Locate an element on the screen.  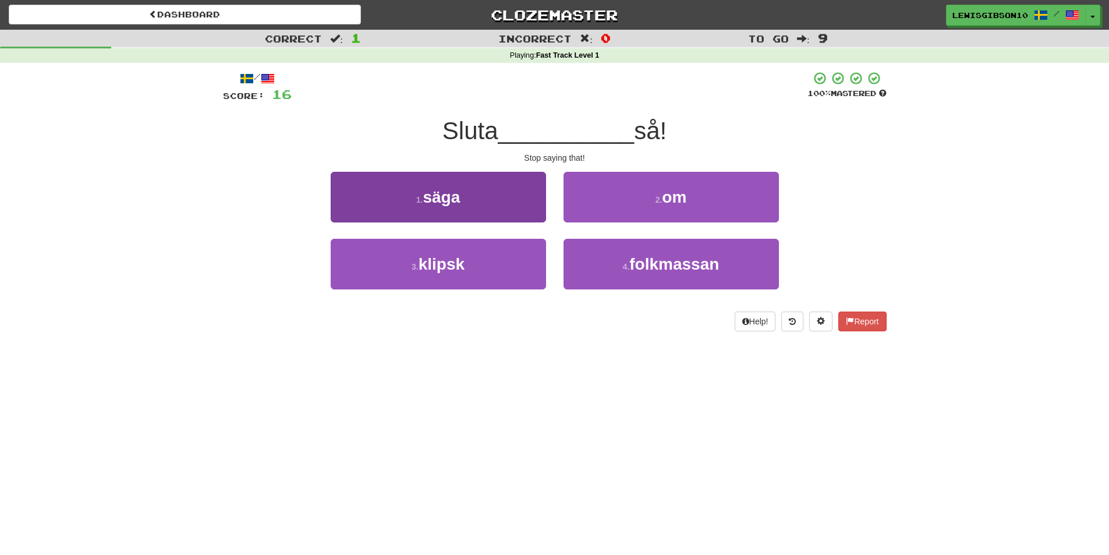
button: 2.om is located at coordinates (671, 197).